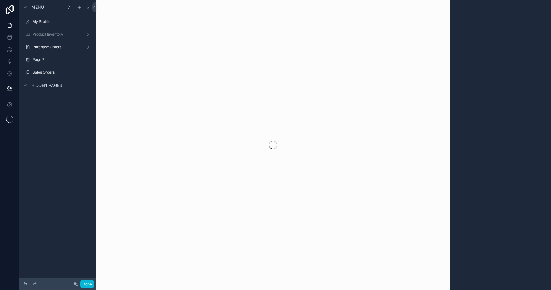 This screenshot has height=290, width=551. What do you see at coordinates (58, 47) in the screenshot?
I see `label: Purchase Orders` at bounding box center [58, 47].